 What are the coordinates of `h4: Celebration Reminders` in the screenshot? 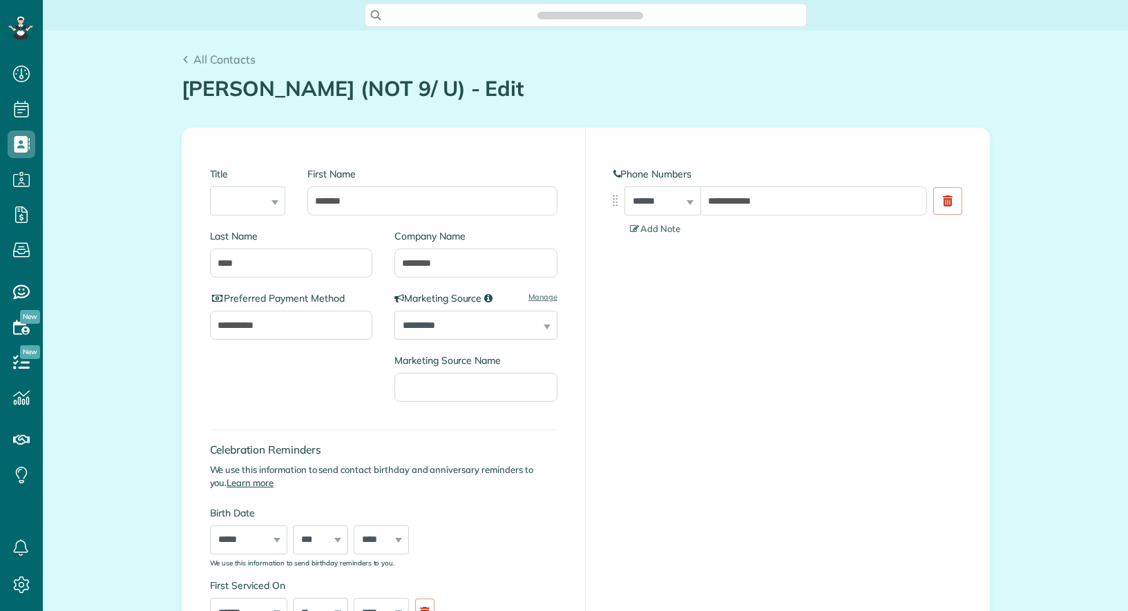 It's located at (383, 450).